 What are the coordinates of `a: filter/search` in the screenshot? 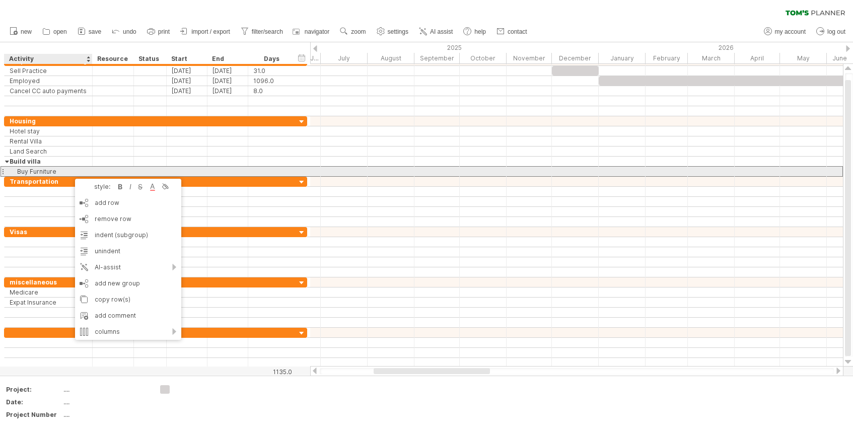 It's located at (262, 32).